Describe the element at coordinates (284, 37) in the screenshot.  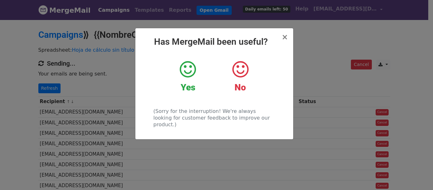
I see `button: Close` at that location.